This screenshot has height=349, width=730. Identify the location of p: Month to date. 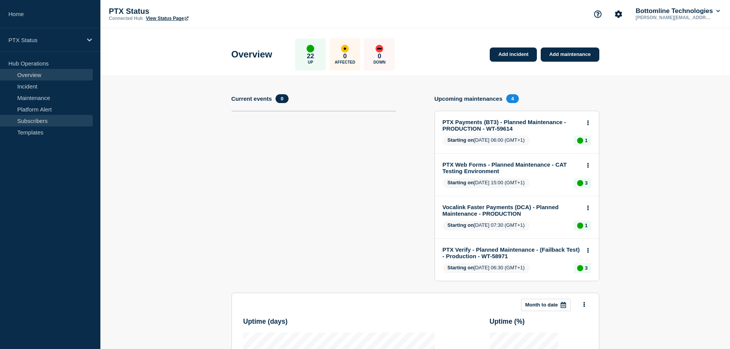
(541, 305).